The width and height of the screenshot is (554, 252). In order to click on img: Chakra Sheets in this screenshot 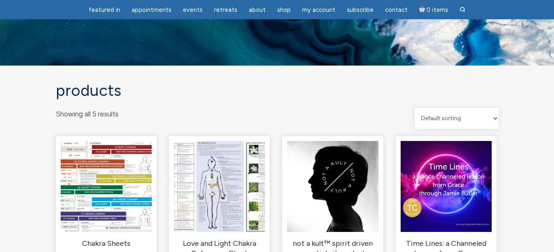, I will do `click(106, 186)`.